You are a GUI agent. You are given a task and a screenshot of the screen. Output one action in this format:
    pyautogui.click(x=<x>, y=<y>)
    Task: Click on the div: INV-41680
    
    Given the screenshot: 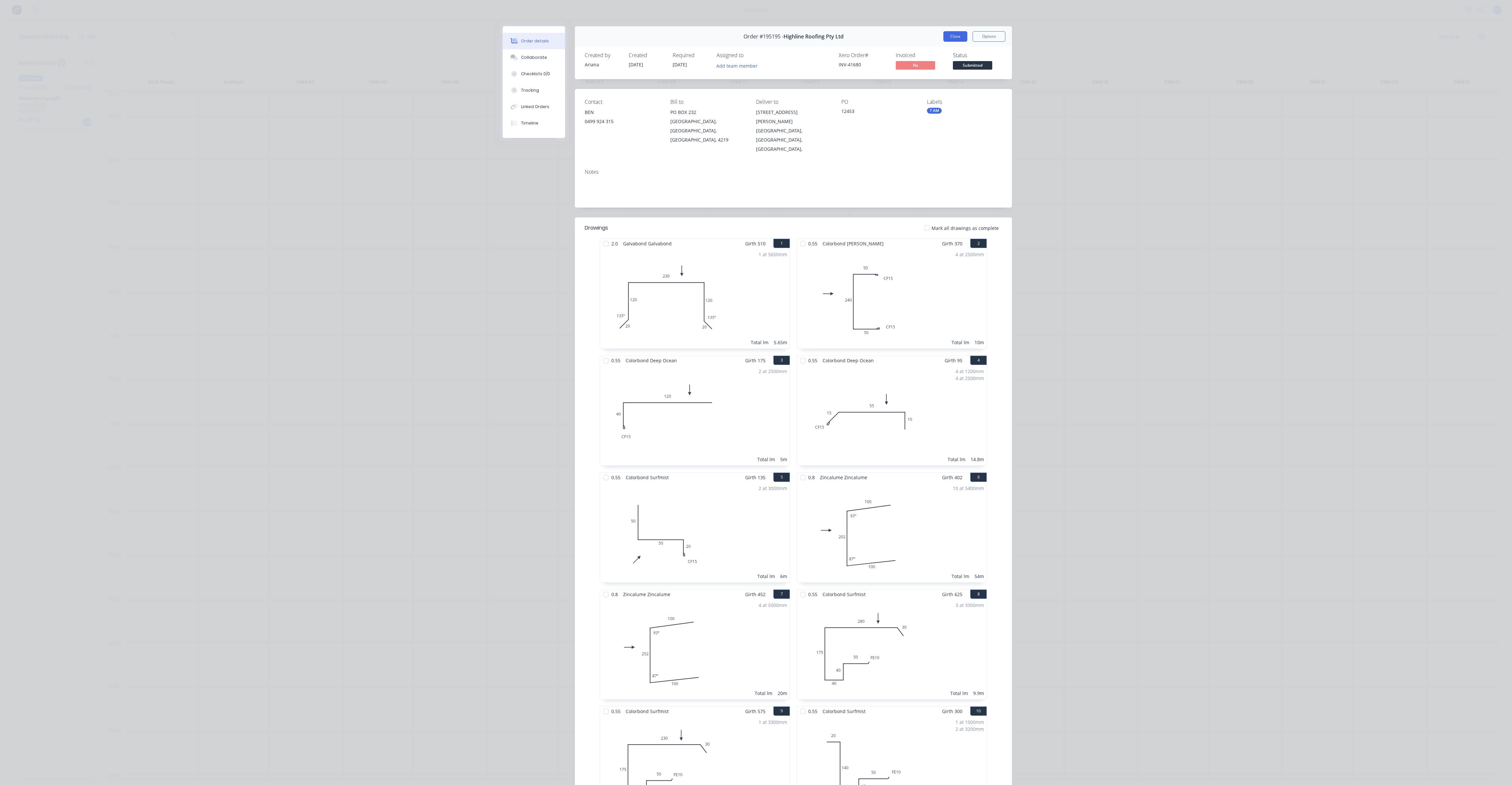 What is the action you would take?
    pyautogui.click(x=863, y=64)
    